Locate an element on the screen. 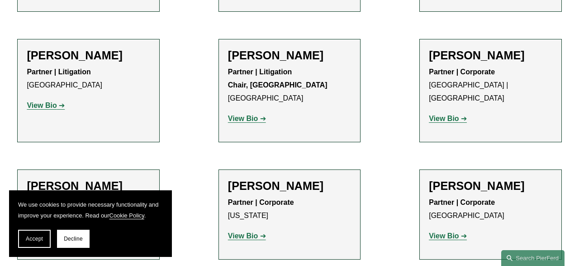 This screenshot has height=266, width=579. span: Accept is located at coordinates (34, 239).